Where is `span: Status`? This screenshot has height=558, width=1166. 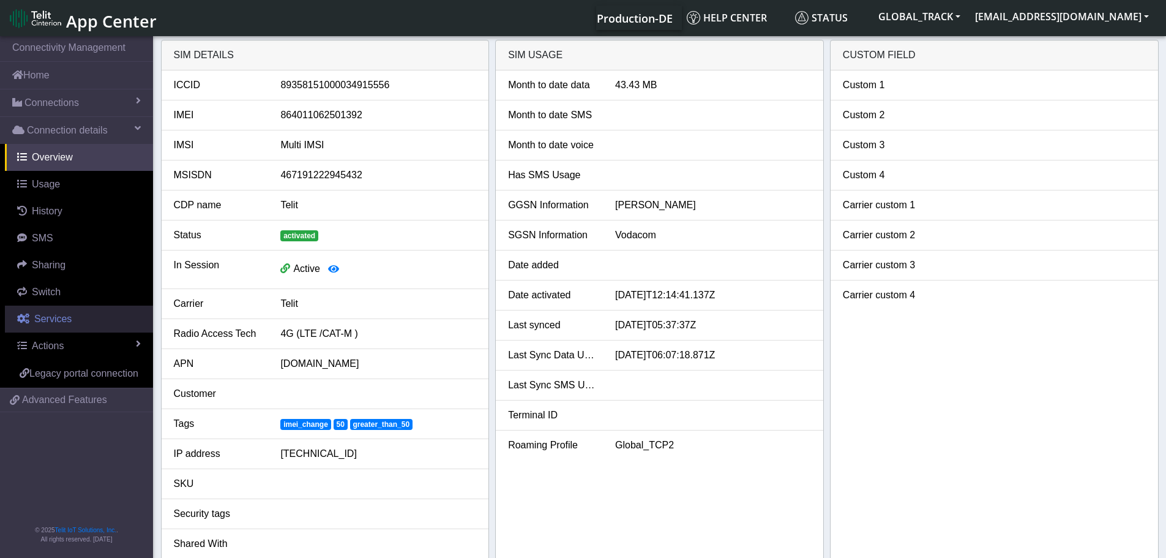
span: Status is located at coordinates (822, 18).